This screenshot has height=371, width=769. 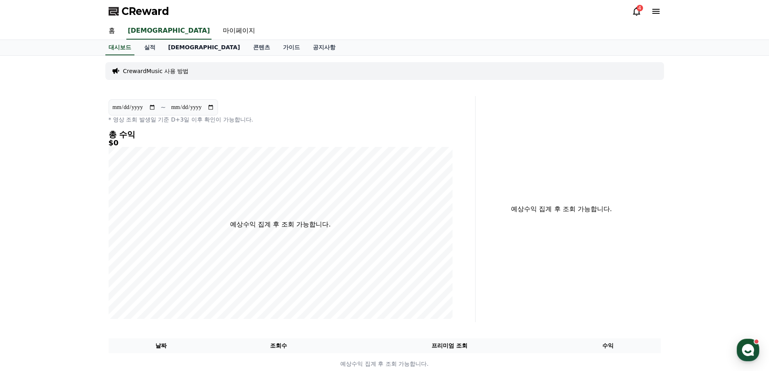 What do you see at coordinates (161, 346) in the screenshot?
I see `th: 날짜` at bounding box center [161, 346].